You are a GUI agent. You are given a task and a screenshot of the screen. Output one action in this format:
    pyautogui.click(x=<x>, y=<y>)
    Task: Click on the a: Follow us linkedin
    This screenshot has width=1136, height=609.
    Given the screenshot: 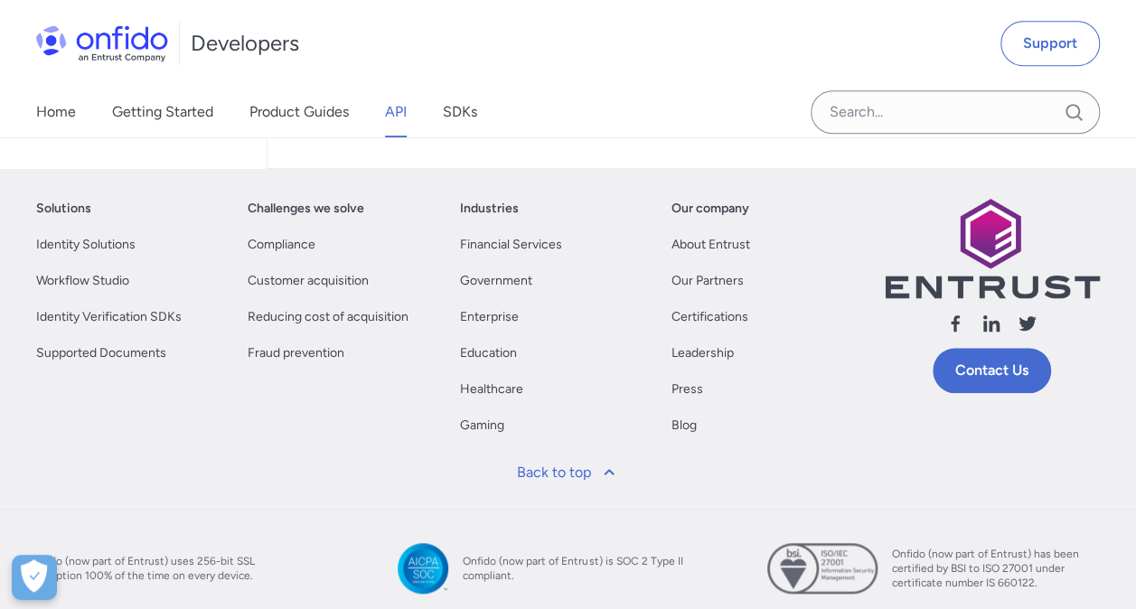 What is the action you would take?
    pyautogui.click(x=992, y=326)
    